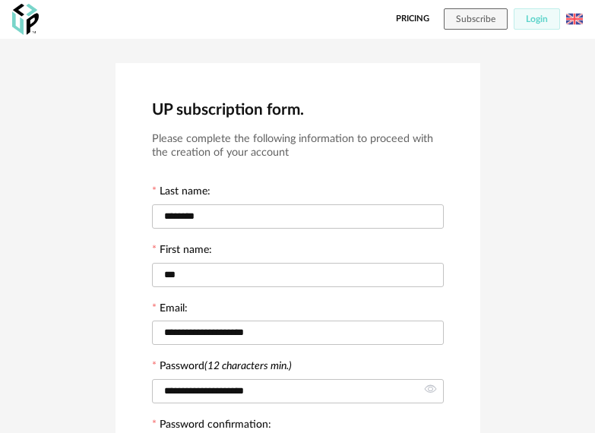 The image size is (595, 433). I want to click on img: us, so click(574, 19).